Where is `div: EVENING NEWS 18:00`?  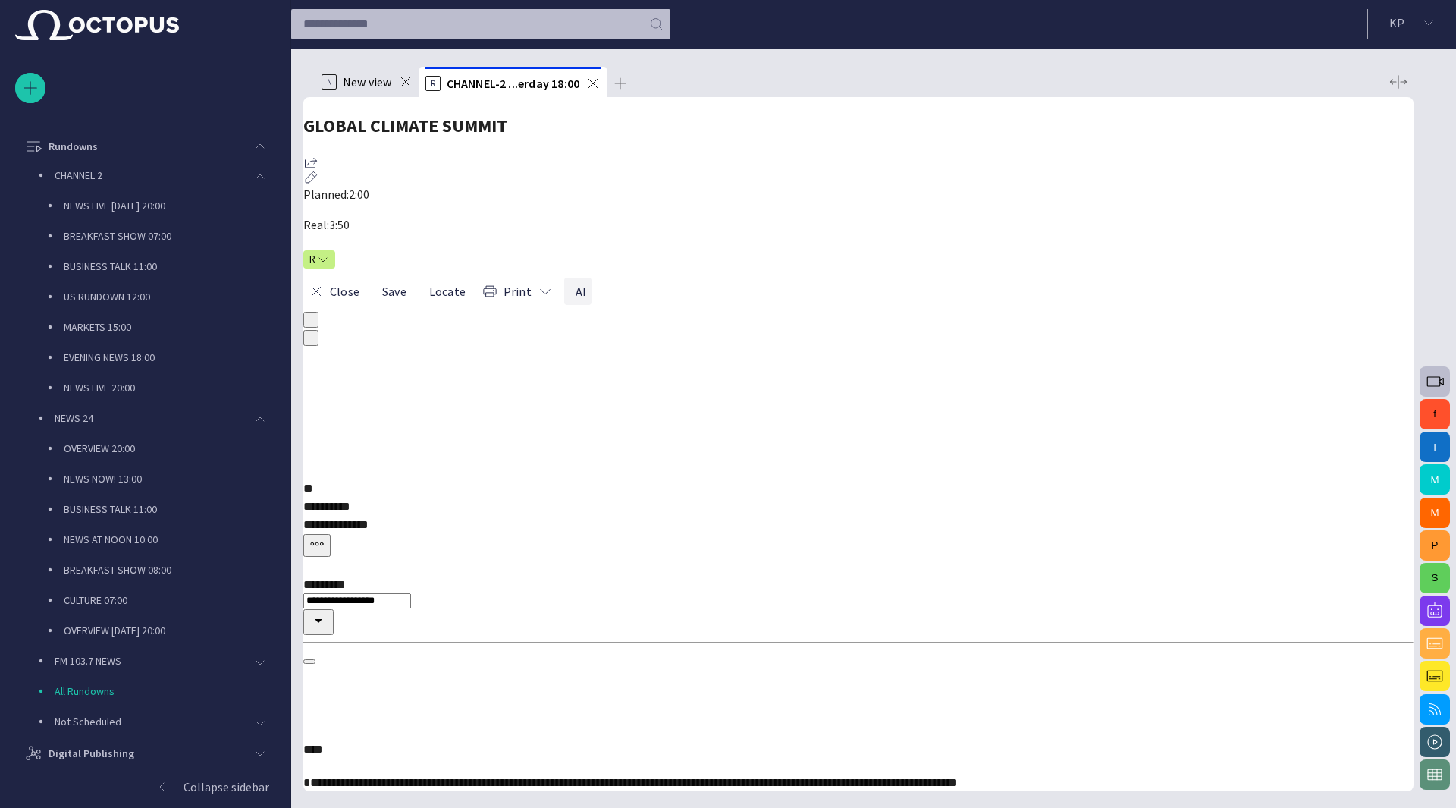
div: EVENING NEWS 18:00 is located at coordinates (154, 359).